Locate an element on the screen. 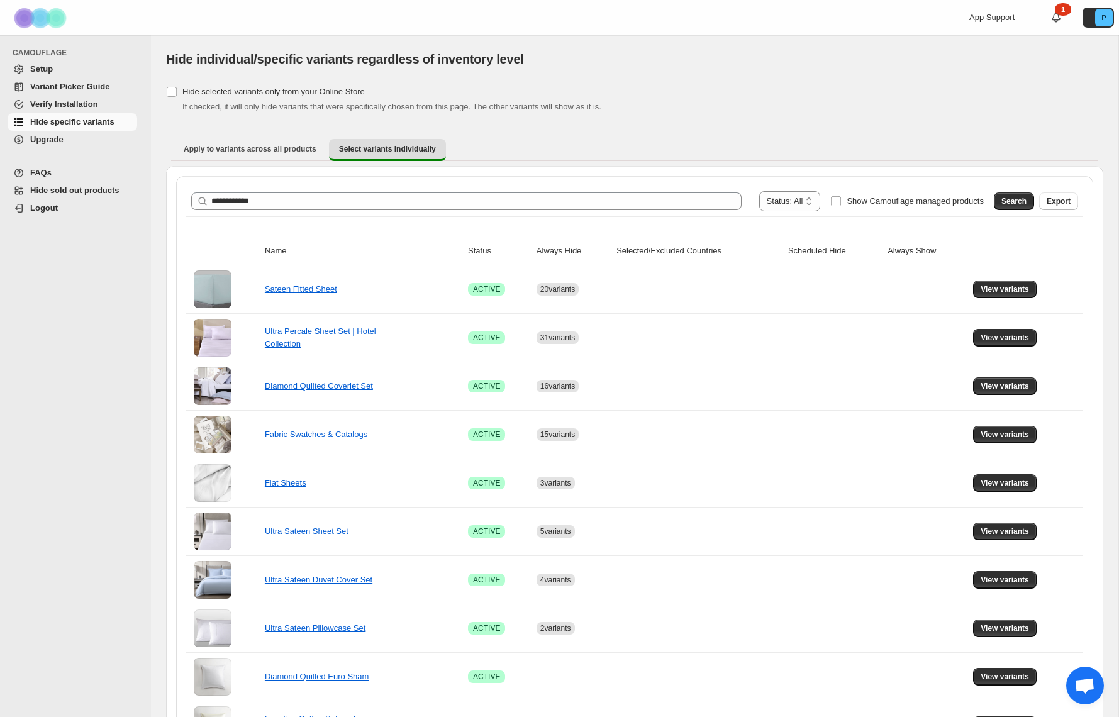 This screenshot has height=717, width=1119. img: Sateen Fitted Sheet is located at coordinates (213, 289).